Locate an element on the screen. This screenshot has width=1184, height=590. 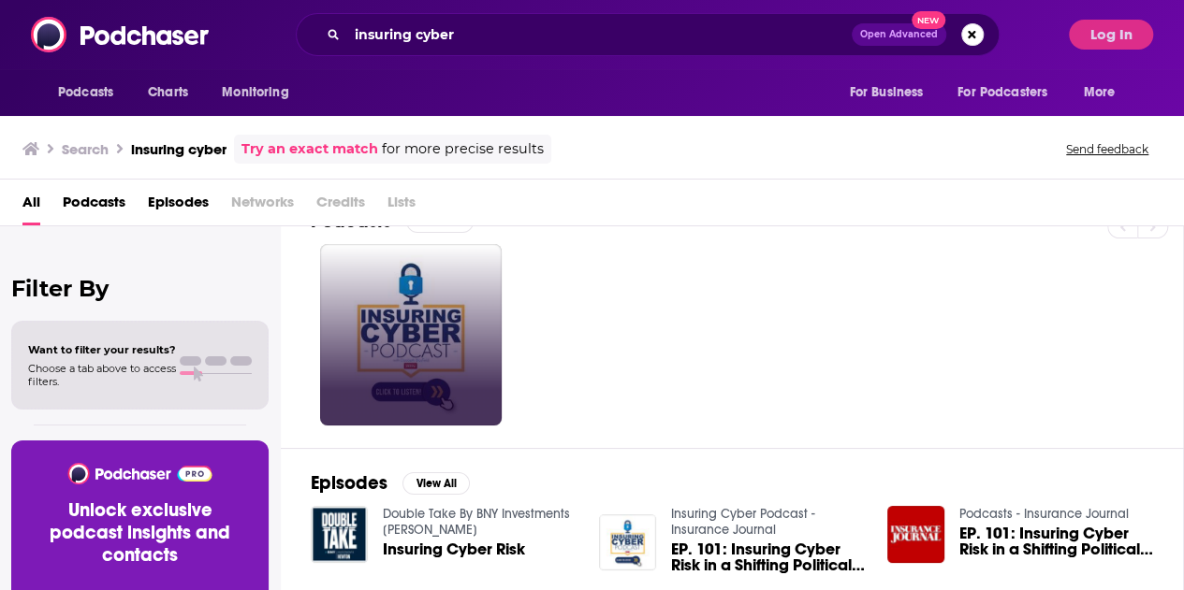
span: Insuring Cyber Risk is located at coordinates (454, 549).